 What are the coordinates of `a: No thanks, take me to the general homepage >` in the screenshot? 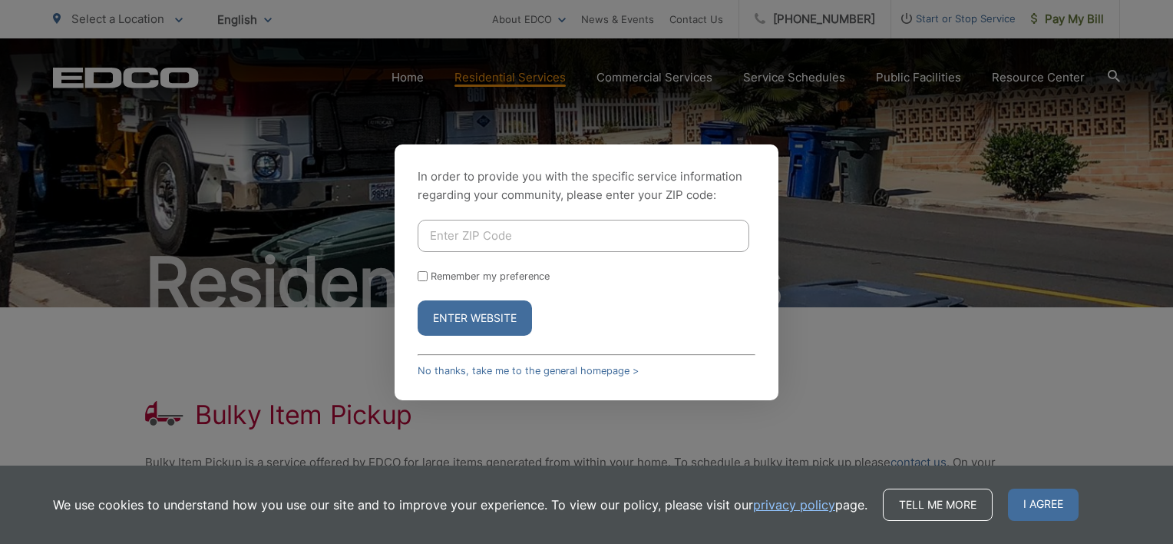 It's located at (528, 370).